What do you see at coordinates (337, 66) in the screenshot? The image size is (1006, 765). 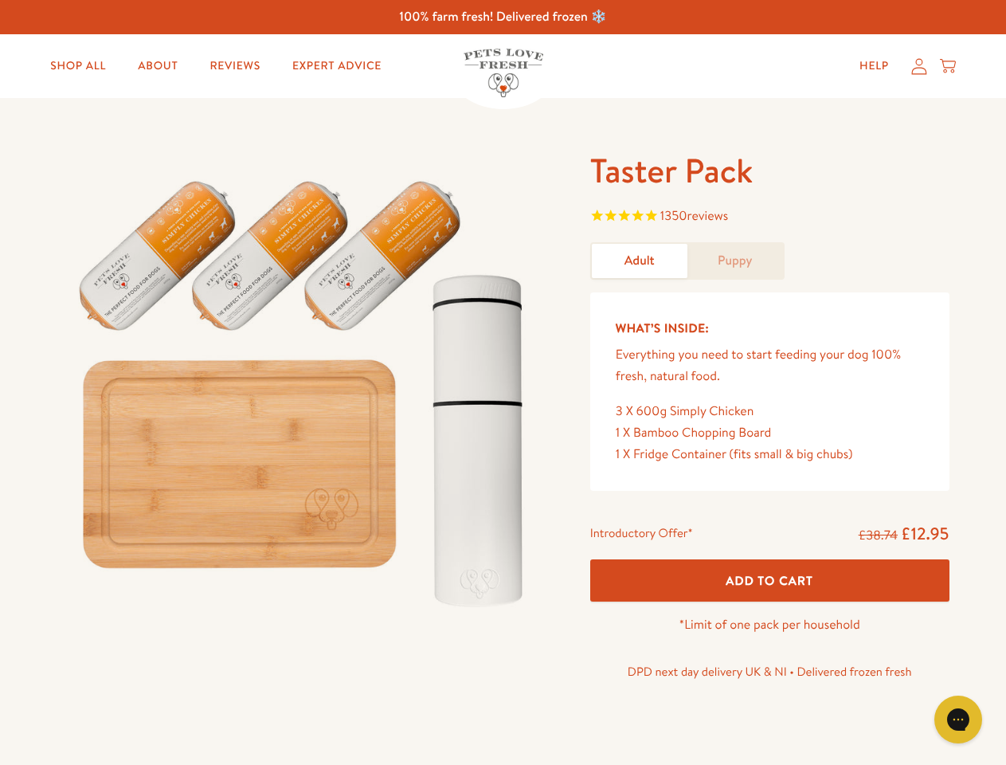 I see `a: Expert Advice` at bounding box center [337, 66].